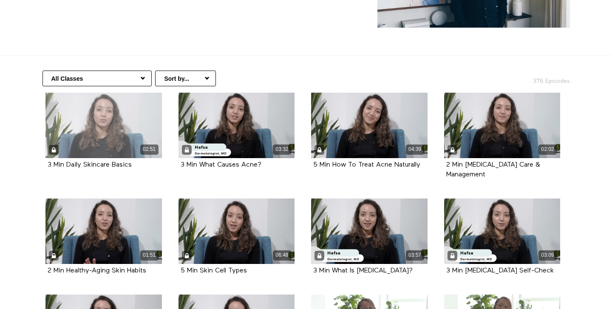 Image resolution: width=612 pixels, height=309 pixels. I want to click on h2: 376 Episodes, so click(527, 78).